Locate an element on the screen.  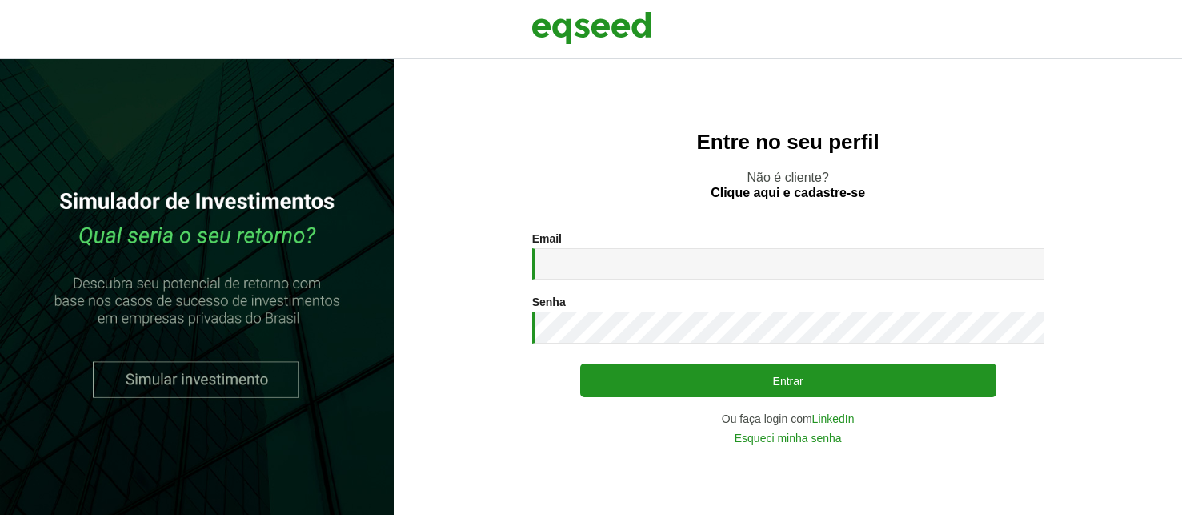
a: LinkedIn is located at coordinates (833, 419).